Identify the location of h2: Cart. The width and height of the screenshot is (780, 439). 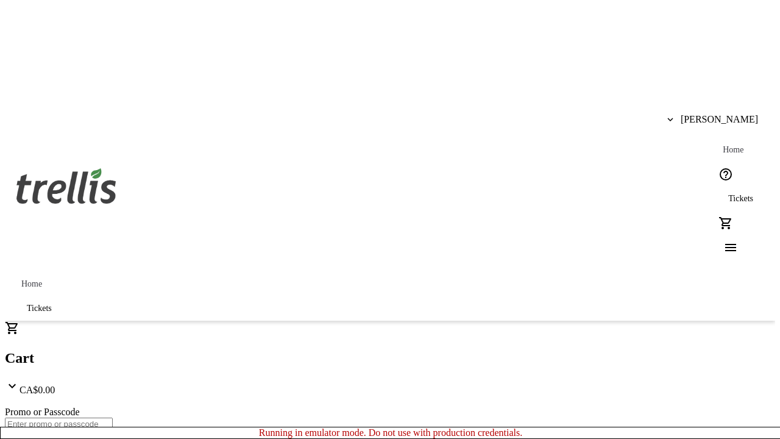
(390, 358).